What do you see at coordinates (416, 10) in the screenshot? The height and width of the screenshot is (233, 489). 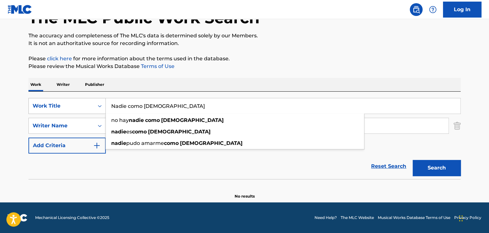 I see `img: search` at bounding box center [416, 10].